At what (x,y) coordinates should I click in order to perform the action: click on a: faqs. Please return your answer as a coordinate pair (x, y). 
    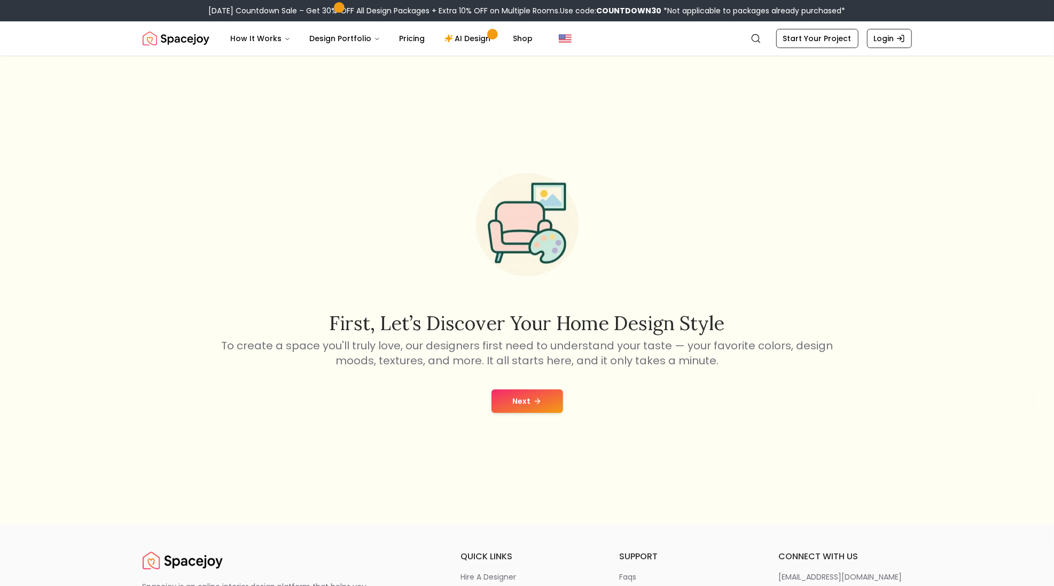
    Looking at the image, I should click on (686, 577).